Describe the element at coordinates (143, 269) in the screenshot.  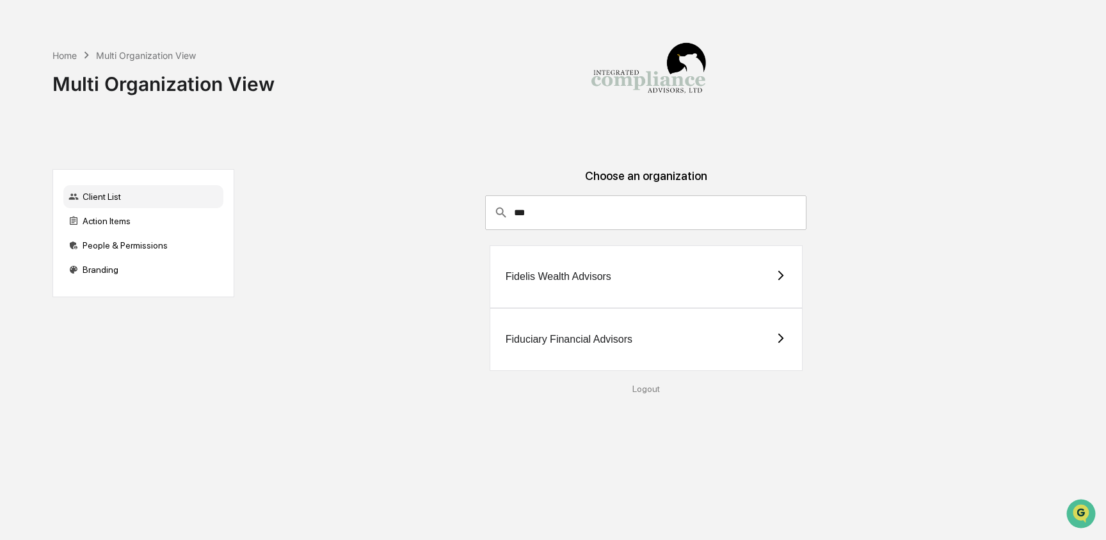
I see `div: Branding` at that location.